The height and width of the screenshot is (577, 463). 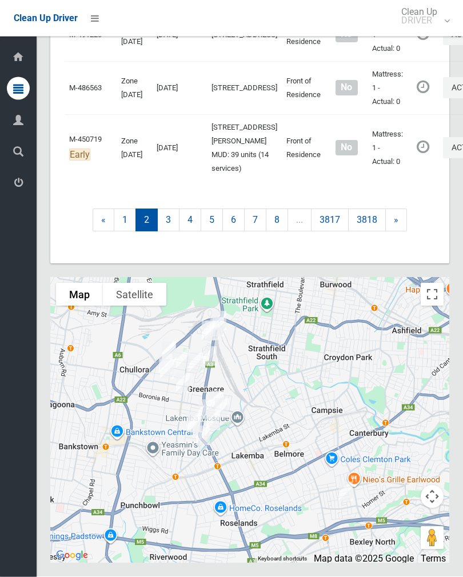 What do you see at coordinates (134, 295) in the screenshot?
I see `button: Show satellite imagery` at bounding box center [134, 295].